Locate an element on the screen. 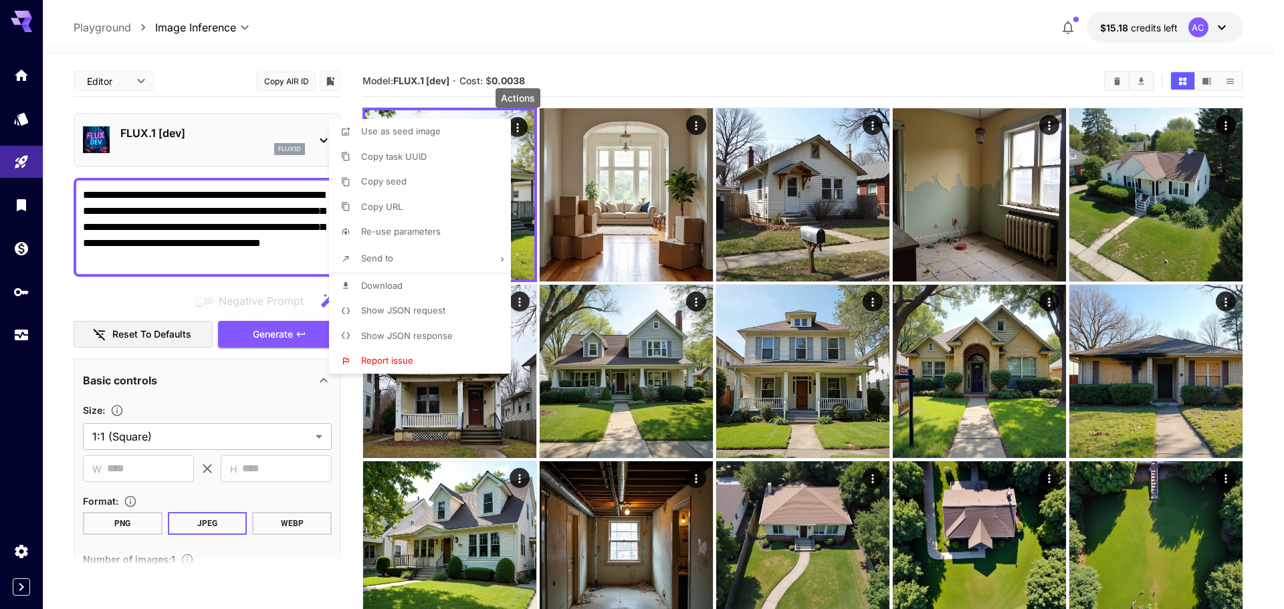  div: Actions is located at coordinates (517, 98).